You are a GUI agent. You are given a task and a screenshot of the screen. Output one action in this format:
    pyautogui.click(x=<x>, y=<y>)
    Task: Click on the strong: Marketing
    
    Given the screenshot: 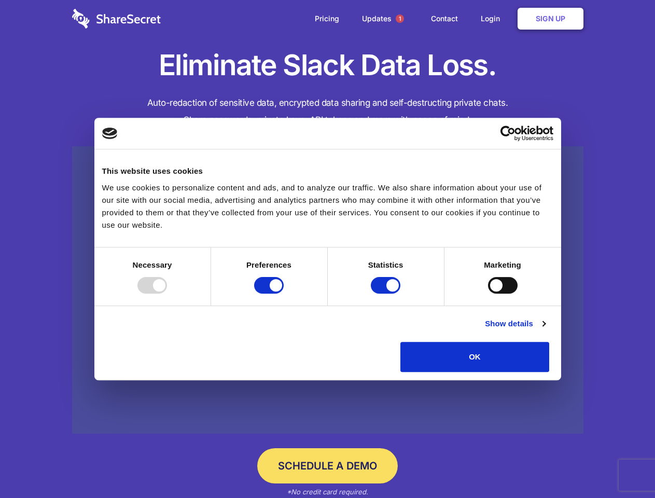 What is the action you would take?
    pyautogui.click(x=502, y=264)
    